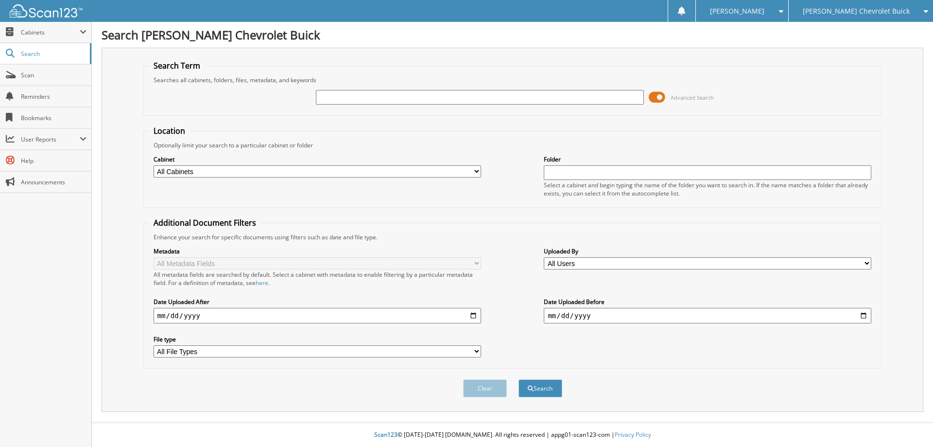  What do you see at coordinates (53, 75) in the screenshot?
I see `span: Scan` at bounding box center [53, 75].